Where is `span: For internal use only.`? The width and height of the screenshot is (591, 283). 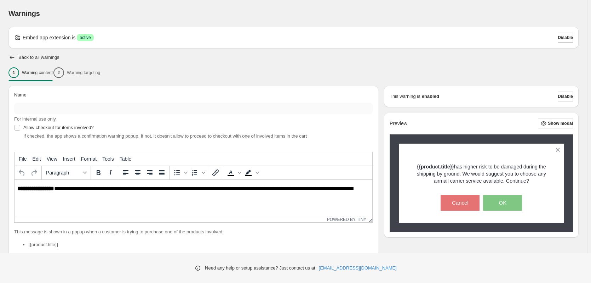
span: For internal use only. is located at coordinates (35, 119).